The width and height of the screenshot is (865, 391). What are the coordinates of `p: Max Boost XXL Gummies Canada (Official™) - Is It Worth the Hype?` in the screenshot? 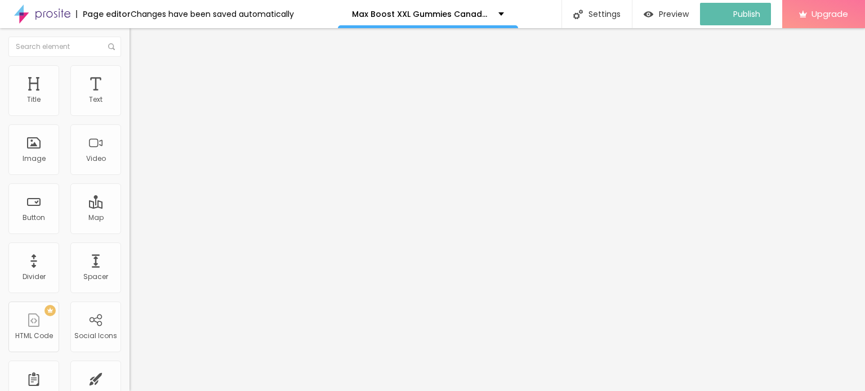 It's located at (421, 14).